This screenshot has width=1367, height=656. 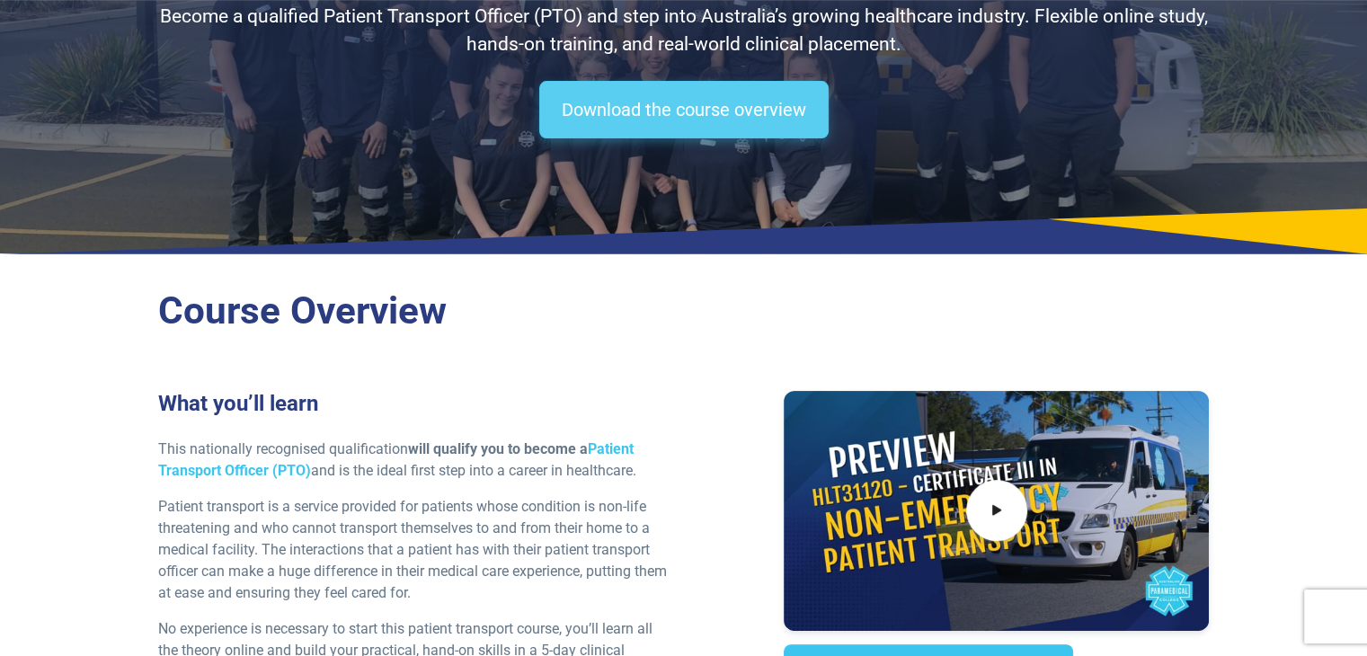 What do you see at coordinates (395, 459) in the screenshot?
I see `strong: will qualify you to become a` at bounding box center [395, 459].